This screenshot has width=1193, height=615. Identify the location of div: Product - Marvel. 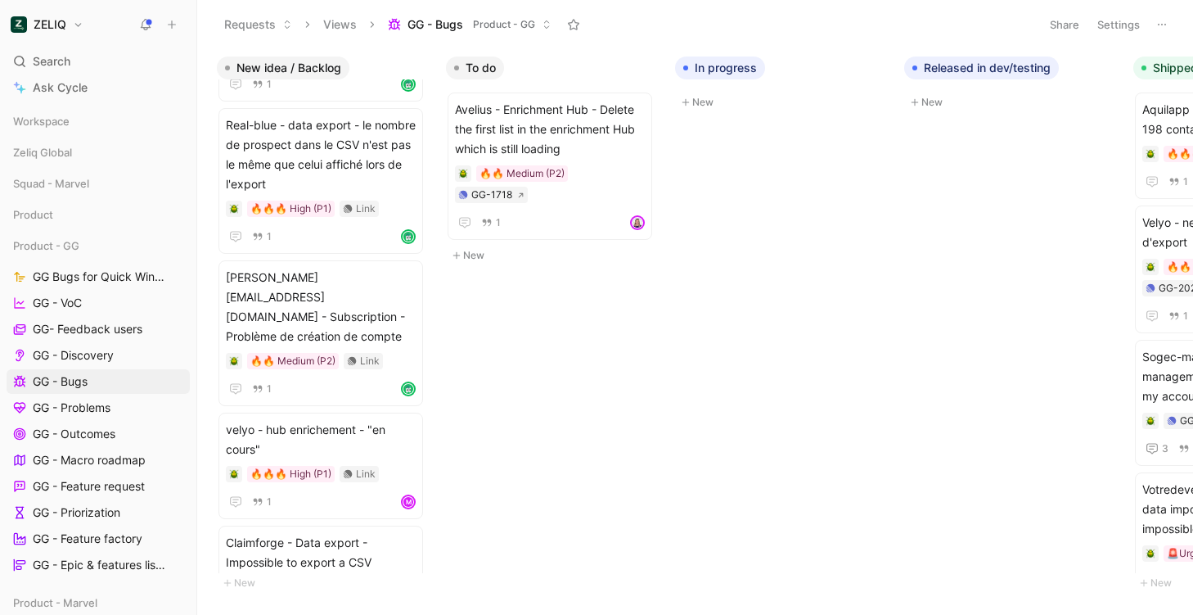
(98, 602).